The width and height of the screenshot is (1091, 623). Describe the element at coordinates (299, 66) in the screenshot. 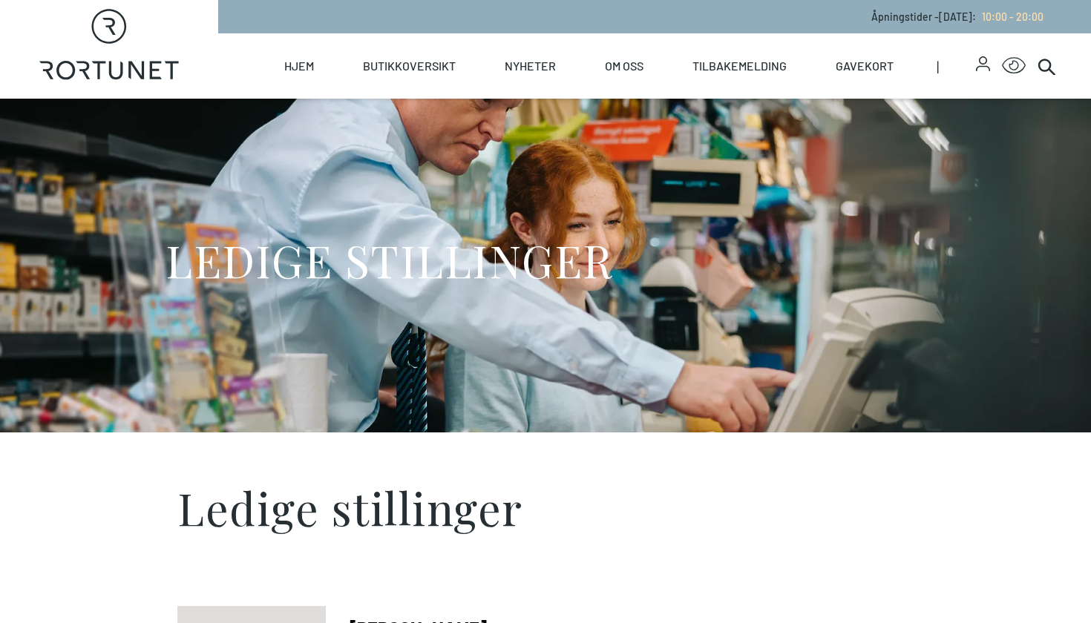

I see `a: Hjem` at that location.